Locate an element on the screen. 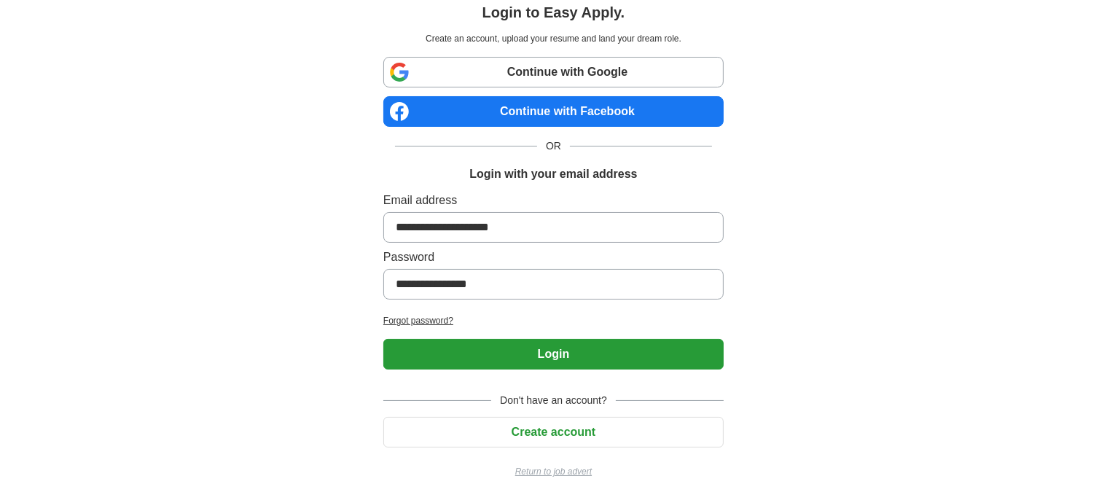  button: Create account is located at coordinates (553, 432).